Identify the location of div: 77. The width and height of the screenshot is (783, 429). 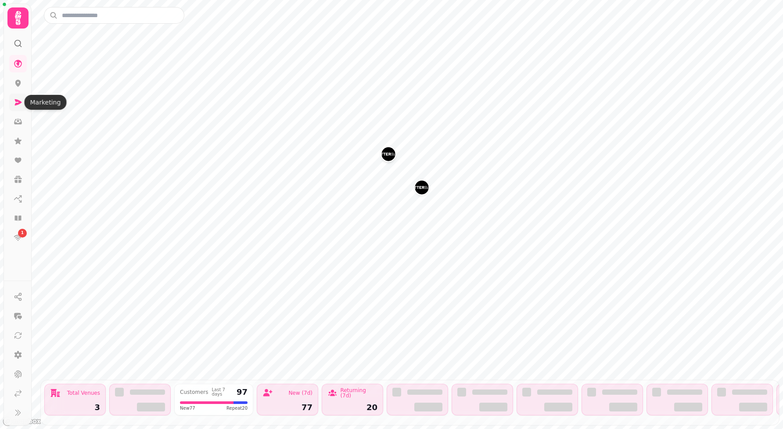
(287, 407).